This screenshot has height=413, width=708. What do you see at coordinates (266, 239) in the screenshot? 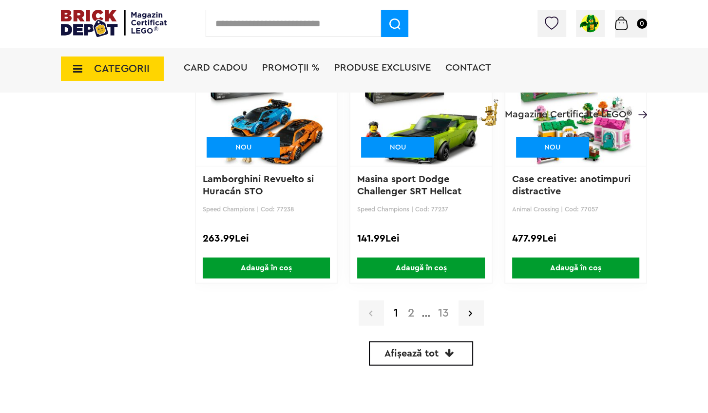
I see `div: 263.99Lei` at bounding box center [266, 239].